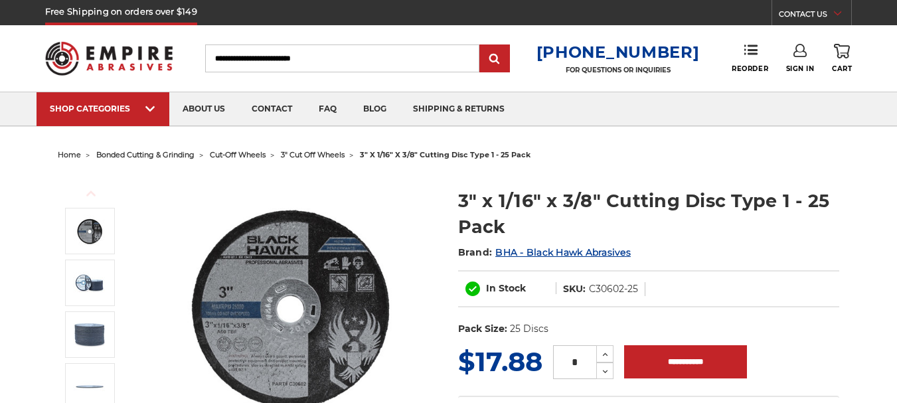 This screenshot has height=403, width=897. I want to click on input: Submit, so click(494, 59).